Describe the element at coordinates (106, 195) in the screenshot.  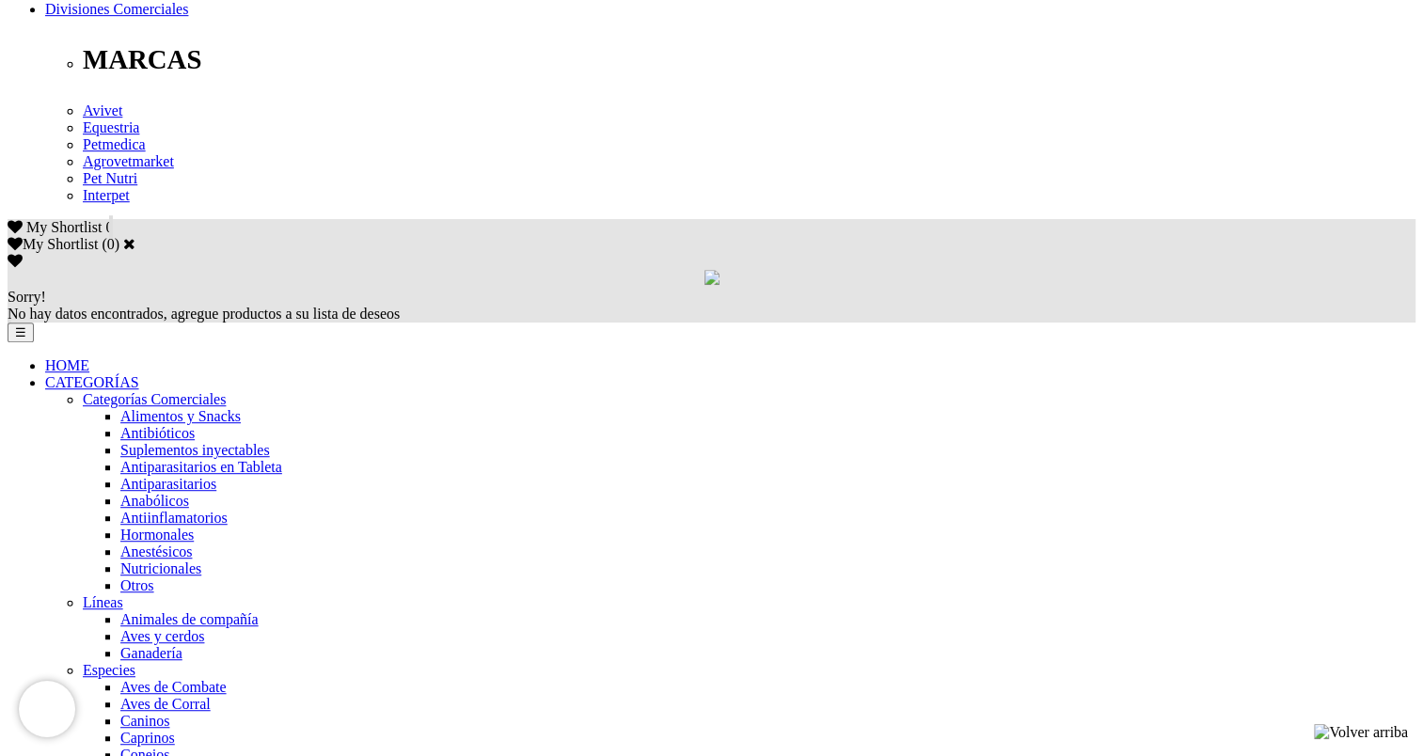
I see `a: Interpet` at that location.